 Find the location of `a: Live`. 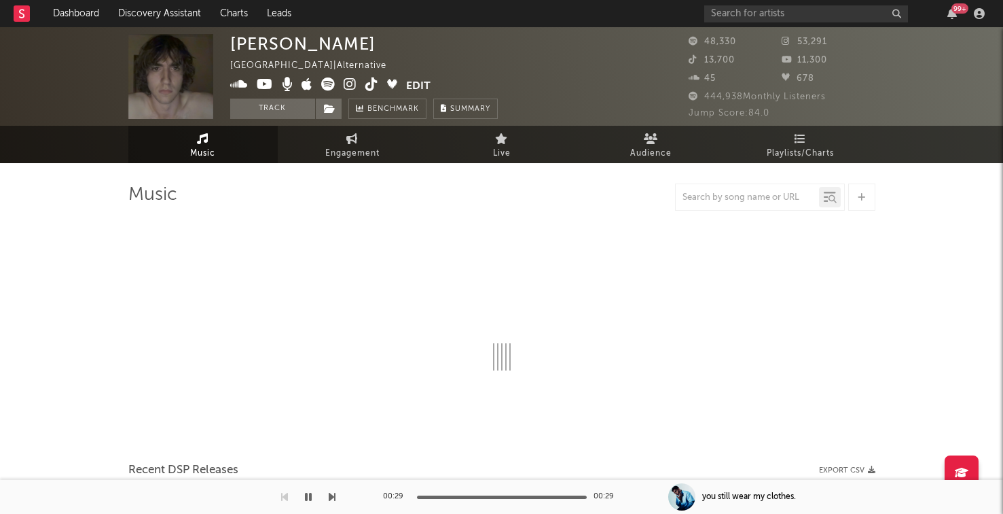

a: Live is located at coordinates (502, 144).